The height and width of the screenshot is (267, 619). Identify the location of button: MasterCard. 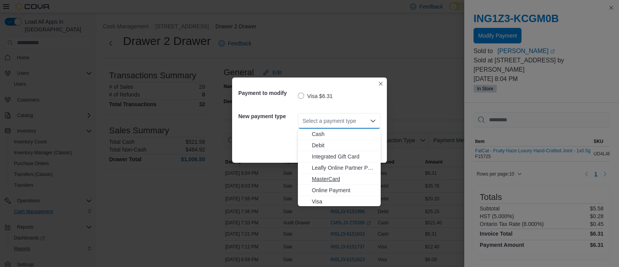
(339, 179).